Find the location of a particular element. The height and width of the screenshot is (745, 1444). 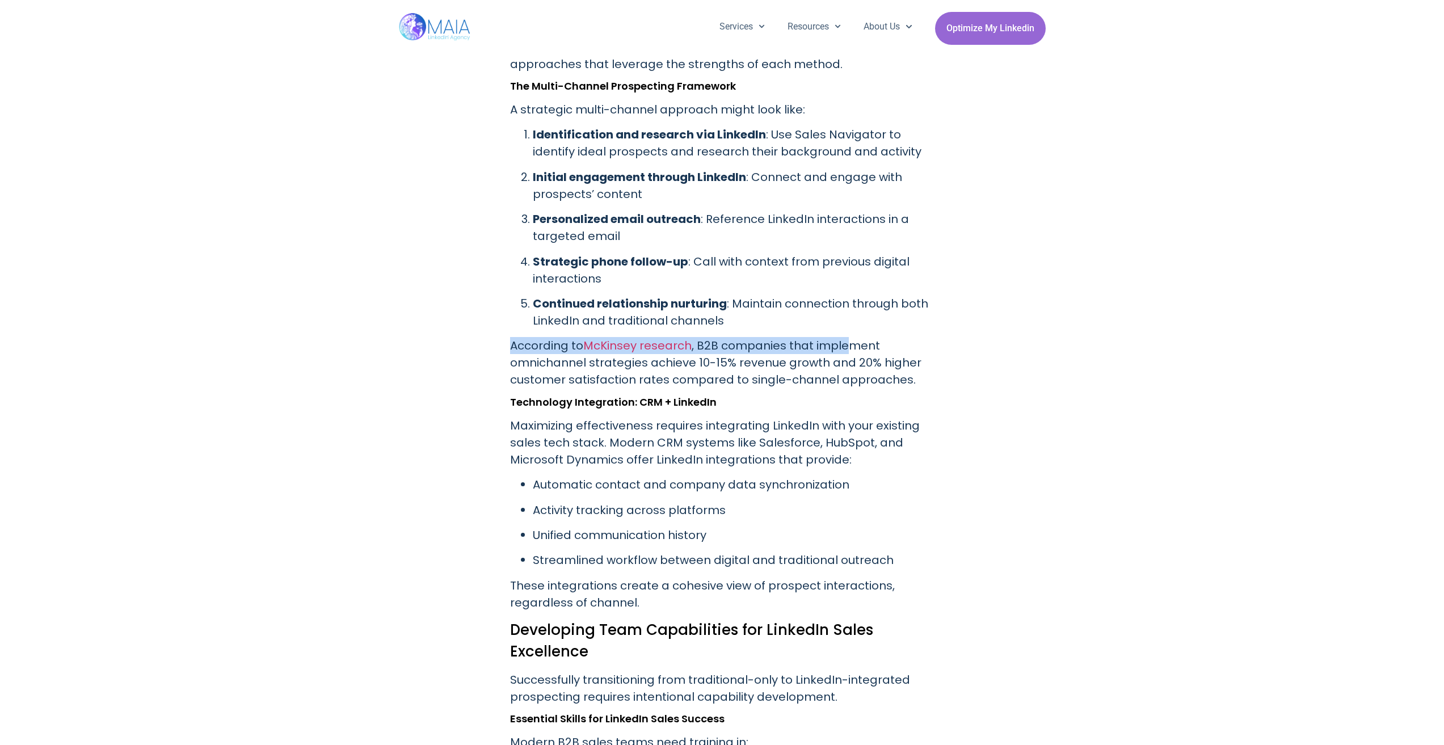

p: : Use Sales Navigator to identify ideal prospects and research their background and activity is located at coordinates (733, 143).